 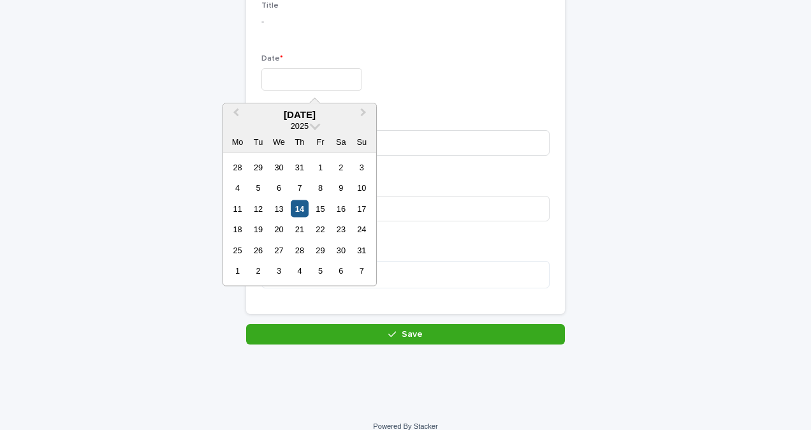 What do you see at coordinates (361, 229) in the screenshot?
I see `div: Choose Sunday, 24 August 2025` at bounding box center [361, 229].